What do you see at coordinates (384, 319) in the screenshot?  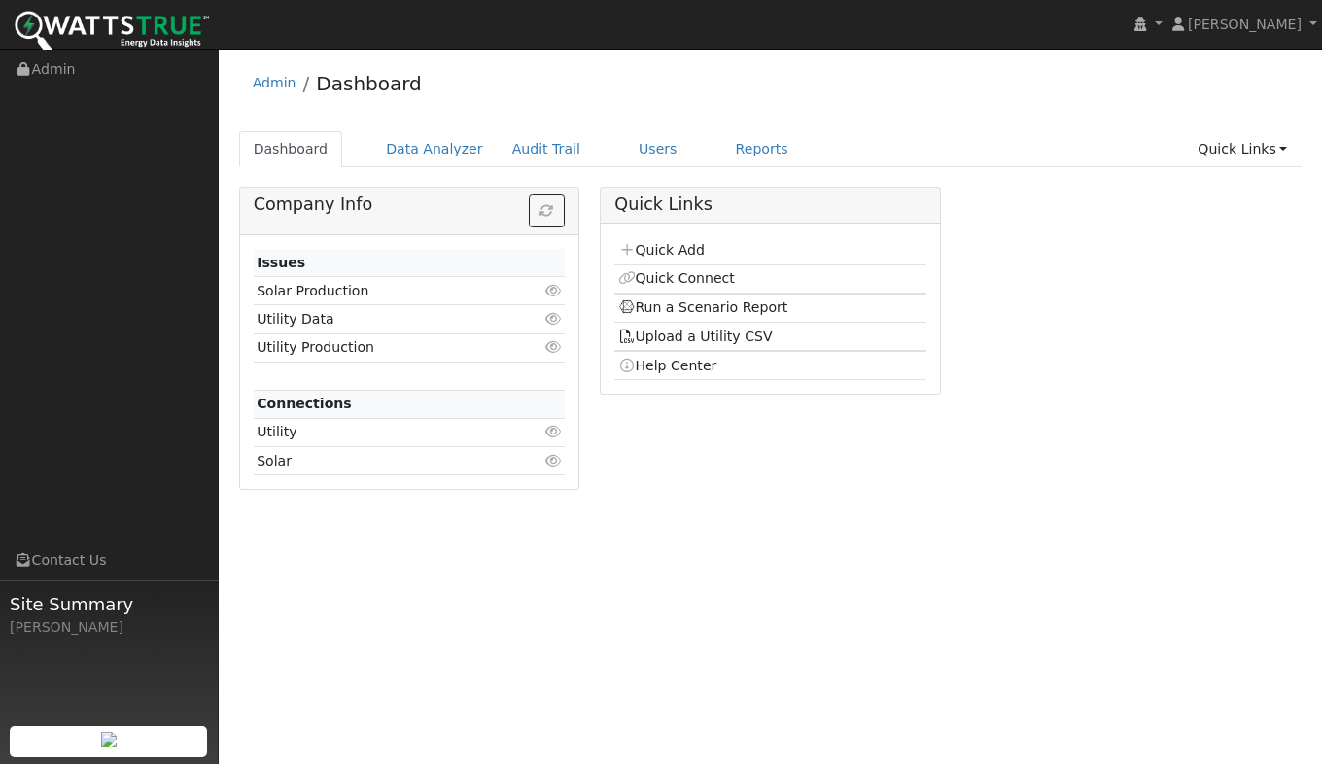 I see `td: Utility Data` at bounding box center [384, 319].